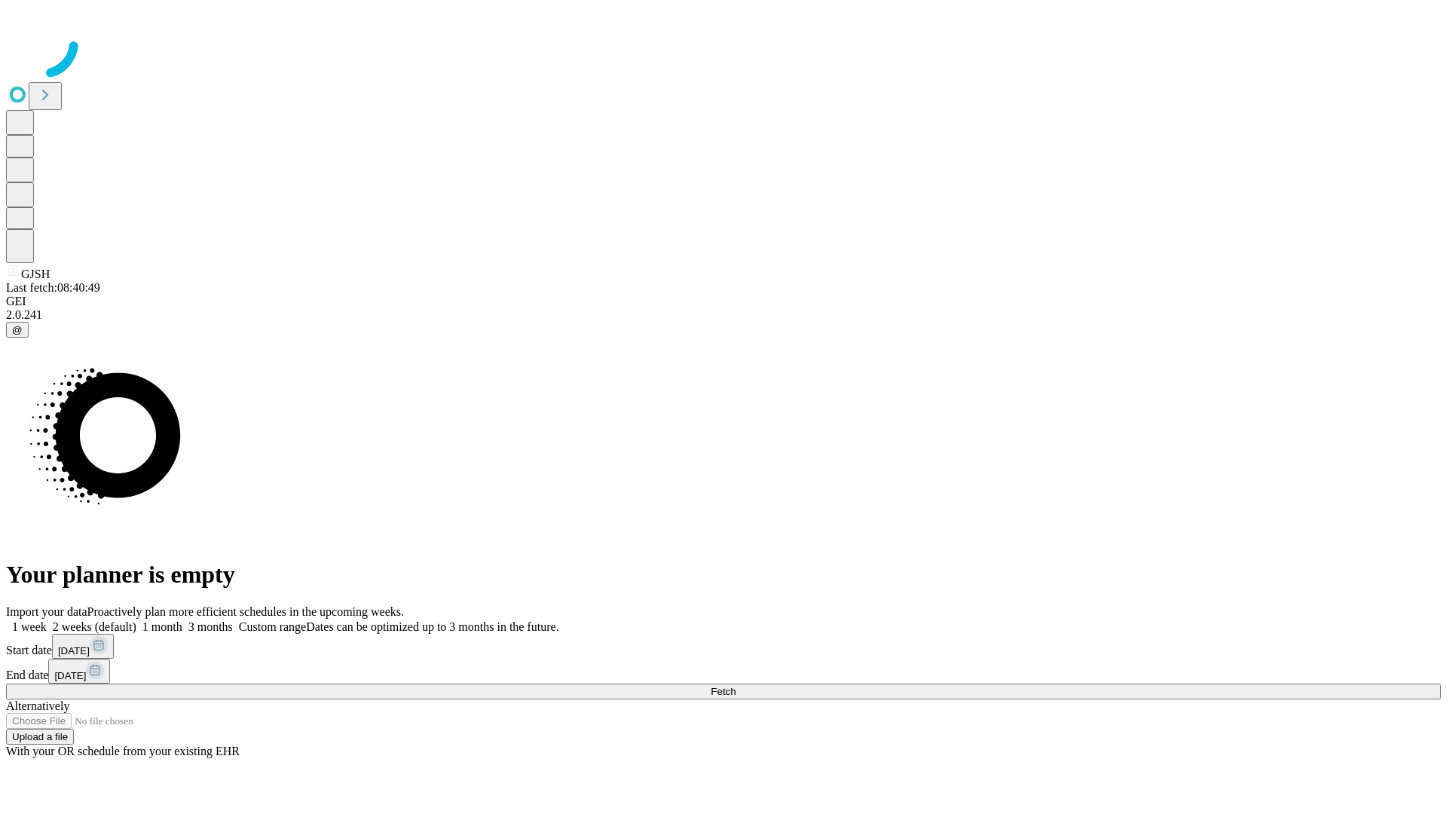 This screenshot has width=1447, height=814. Describe the element at coordinates (47, 611) in the screenshot. I see `span: Import your data` at that location.